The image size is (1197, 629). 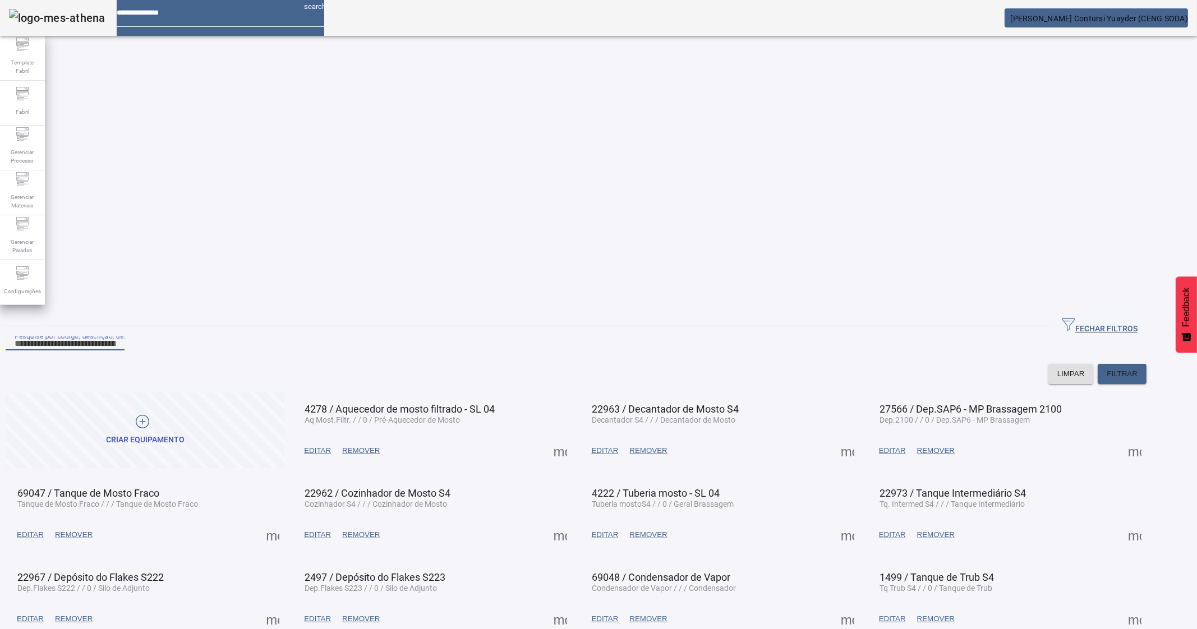 What do you see at coordinates (1100, 327) in the screenshot?
I see `button: FECHAR FILTROS` at bounding box center [1100, 327].